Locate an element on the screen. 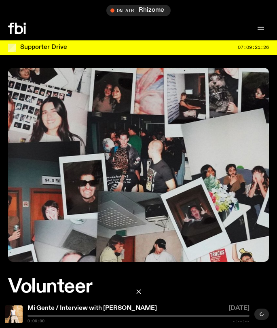 The image size is (277, 328). button: On AirRhizome is located at coordinates (138, 10).